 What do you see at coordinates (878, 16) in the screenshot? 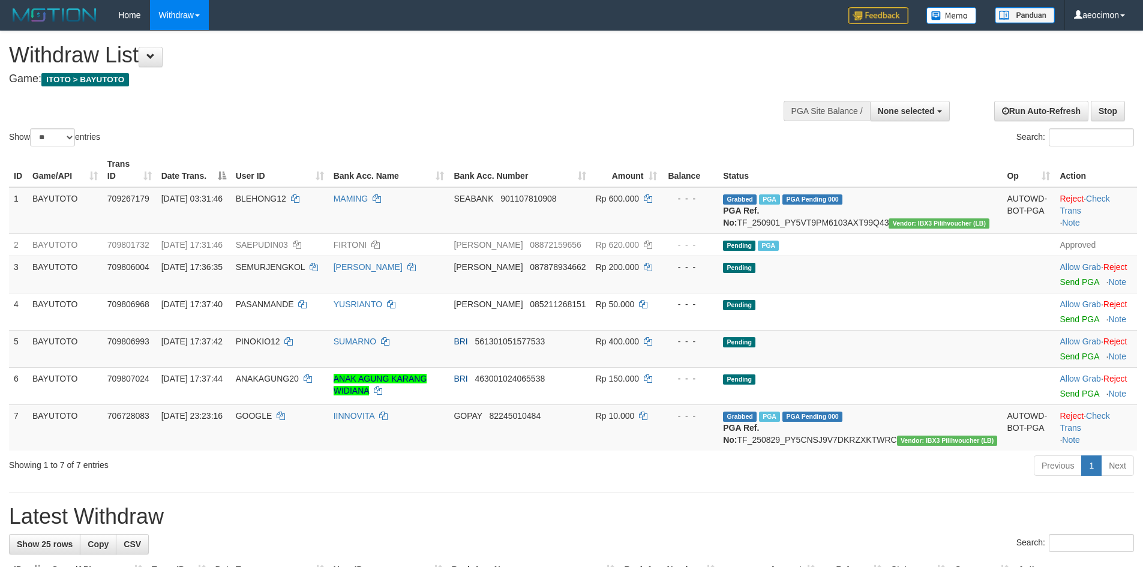
I see `img: Feedback.jpg` at bounding box center [878, 16].